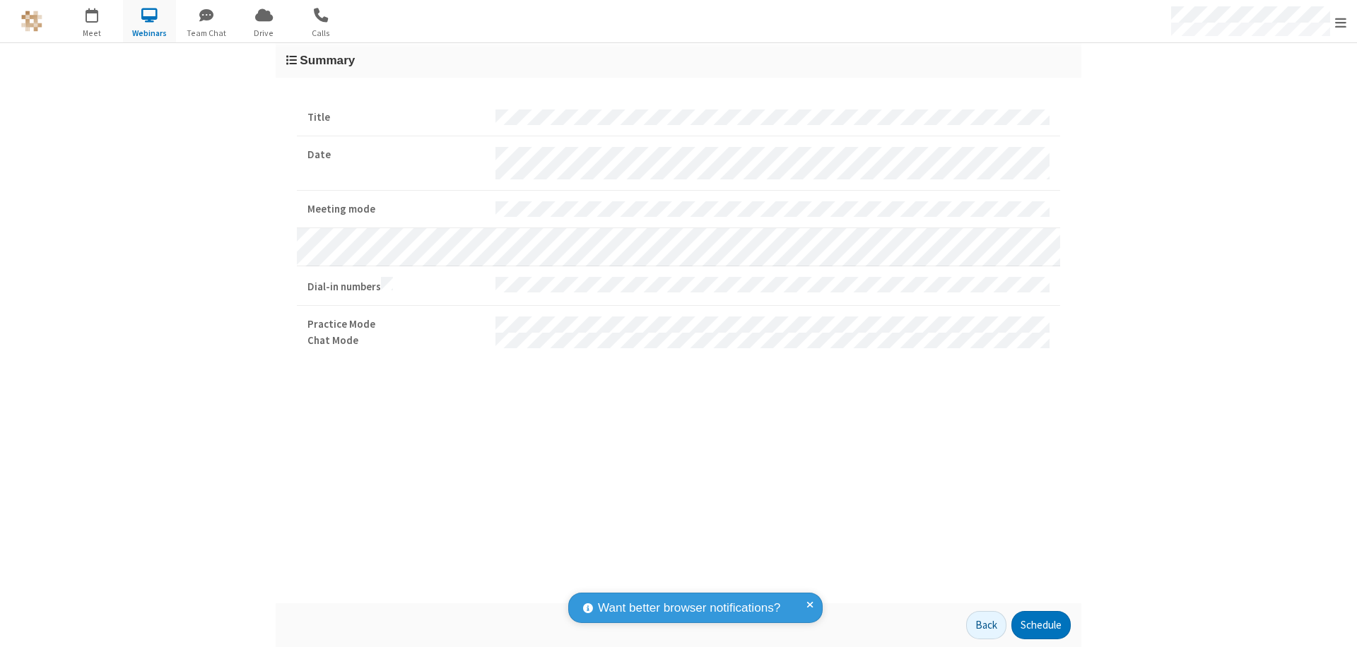 Image resolution: width=1357 pixels, height=647 pixels. Describe the element at coordinates (32, 21) in the screenshot. I see `img: QA Selenium DO NOT DELETE OR CHANGE` at that location.